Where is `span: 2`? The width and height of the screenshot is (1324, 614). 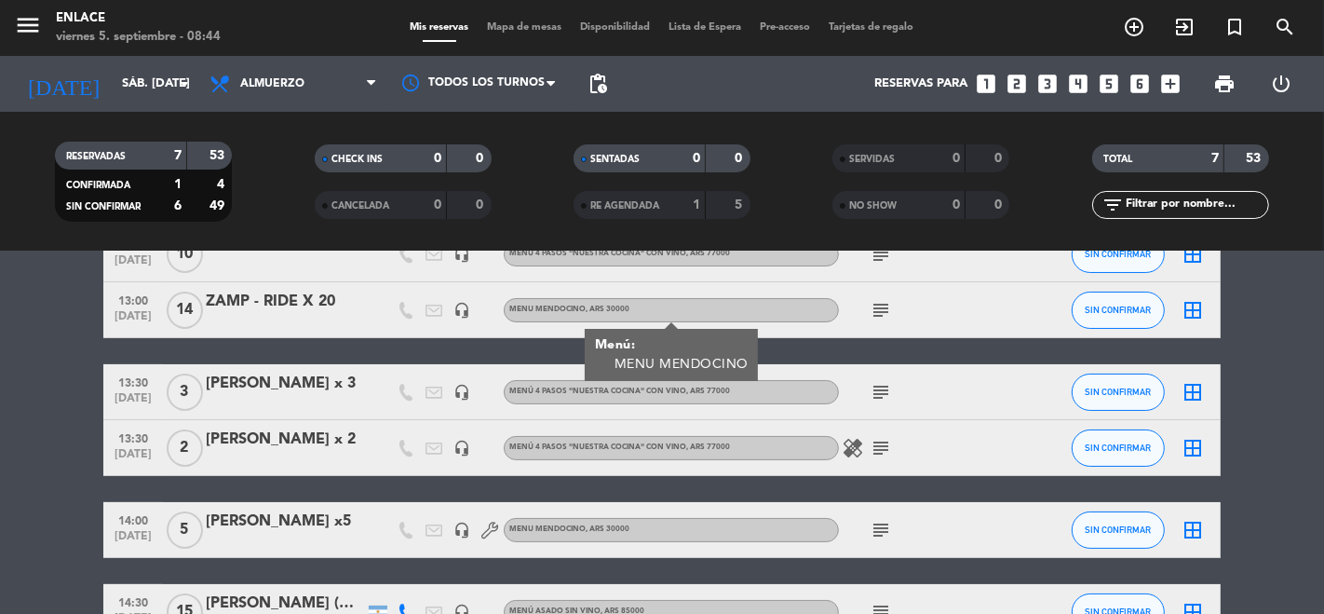 span: 2 is located at coordinates (184, 448).